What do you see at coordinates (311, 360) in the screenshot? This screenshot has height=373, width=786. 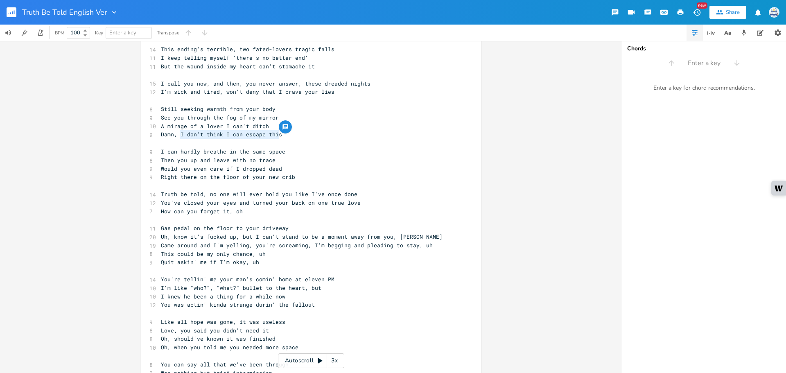 I see `div: Autoscroll` at bounding box center [311, 360].